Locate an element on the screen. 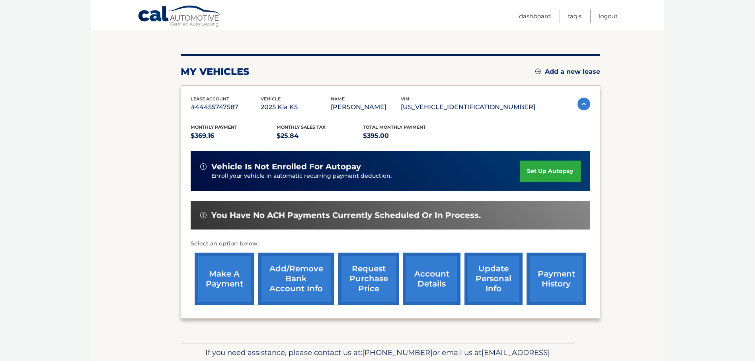 The width and height of the screenshot is (755, 361). a: request purchase price is located at coordinates (369, 278).